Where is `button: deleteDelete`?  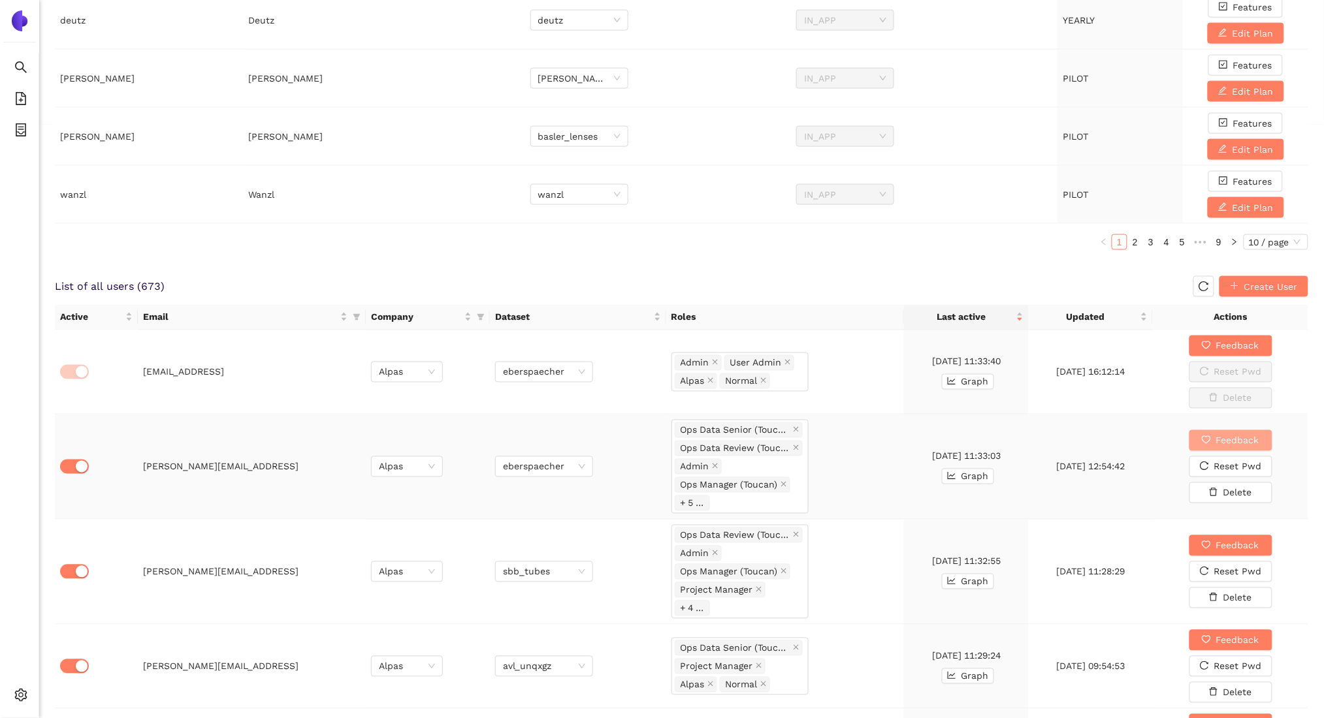 button: deleteDelete is located at coordinates (1230, 693).